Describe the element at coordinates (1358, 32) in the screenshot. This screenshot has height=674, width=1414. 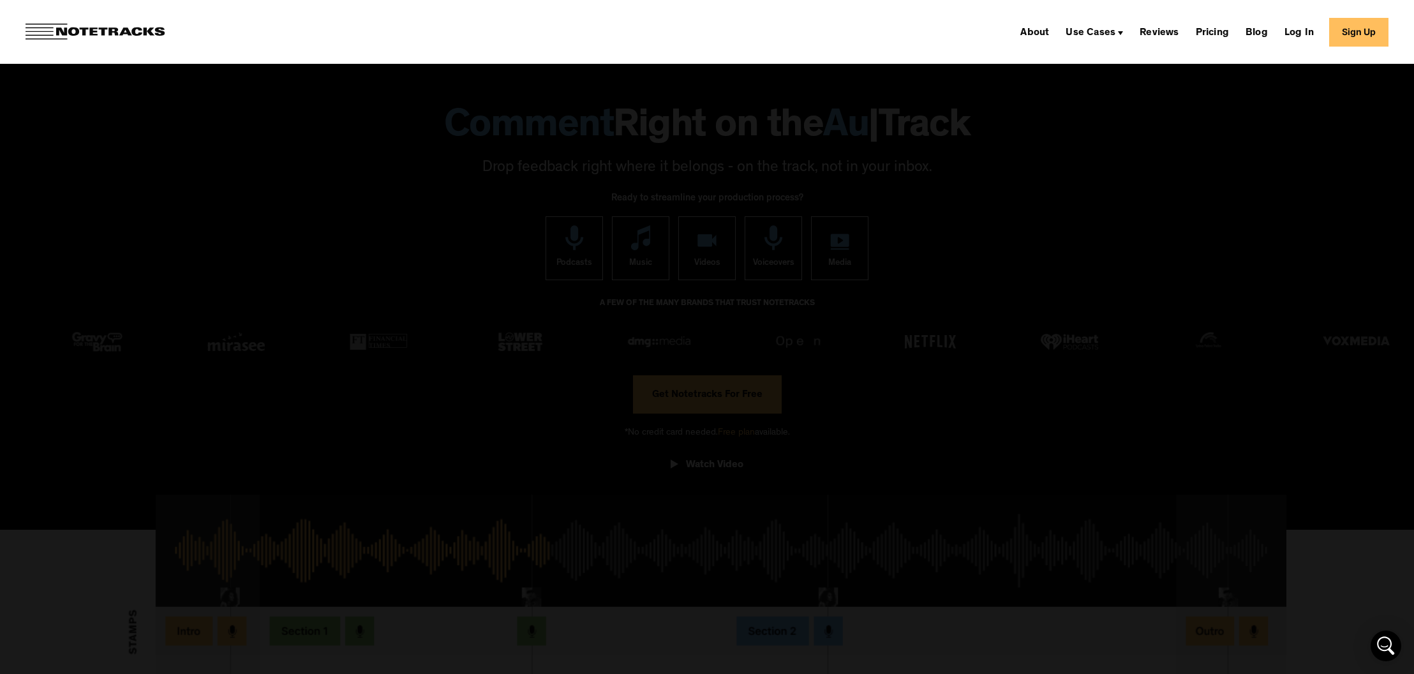
I see `a: Sign Up` at that location.